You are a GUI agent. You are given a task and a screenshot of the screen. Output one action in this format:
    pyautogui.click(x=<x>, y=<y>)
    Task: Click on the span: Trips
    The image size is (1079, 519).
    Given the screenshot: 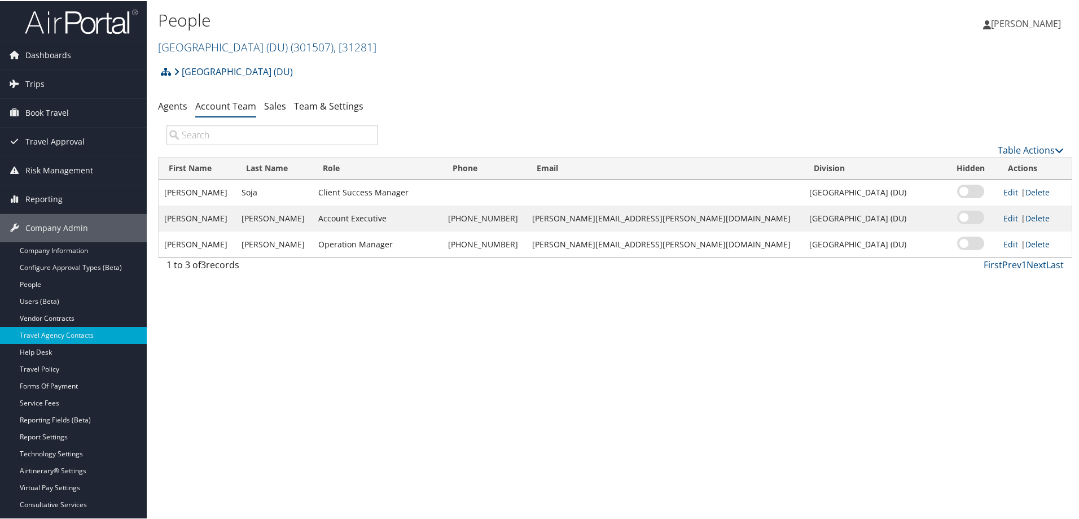 What is the action you would take?
    pyautogui.click(x=35, y=83)
    